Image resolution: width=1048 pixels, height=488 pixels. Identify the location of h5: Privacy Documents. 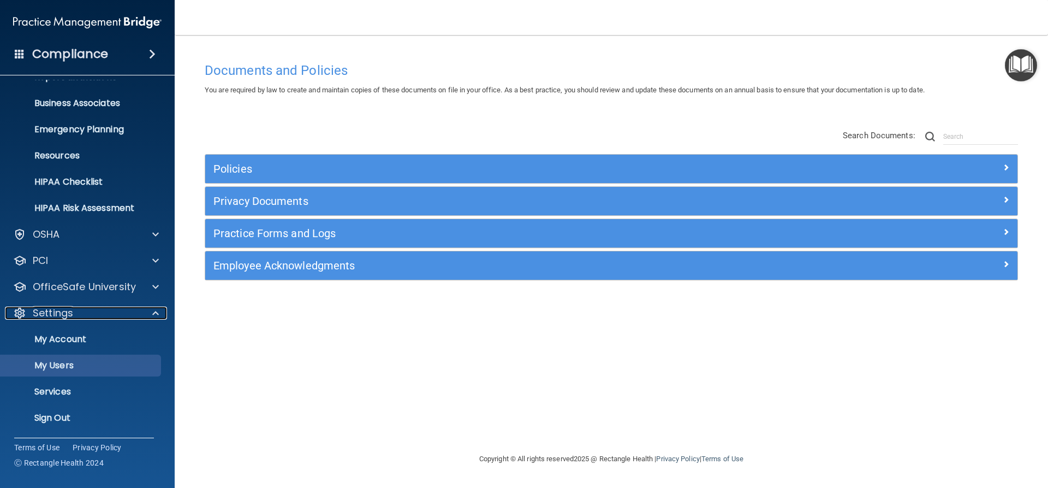
(510, 201).